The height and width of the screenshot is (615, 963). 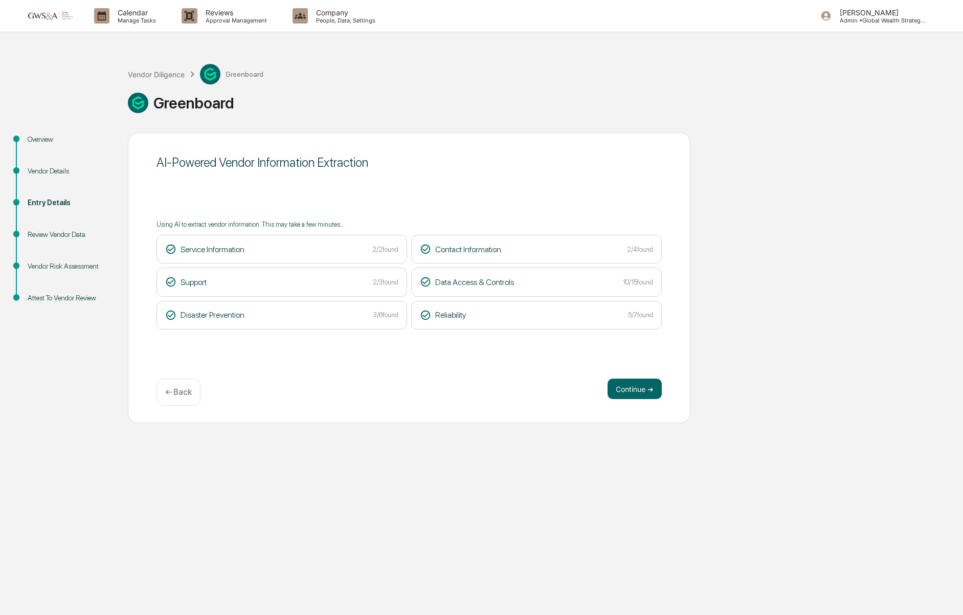 I want to click on div: Attest To Vendor Review, so click(x=70, y=298).